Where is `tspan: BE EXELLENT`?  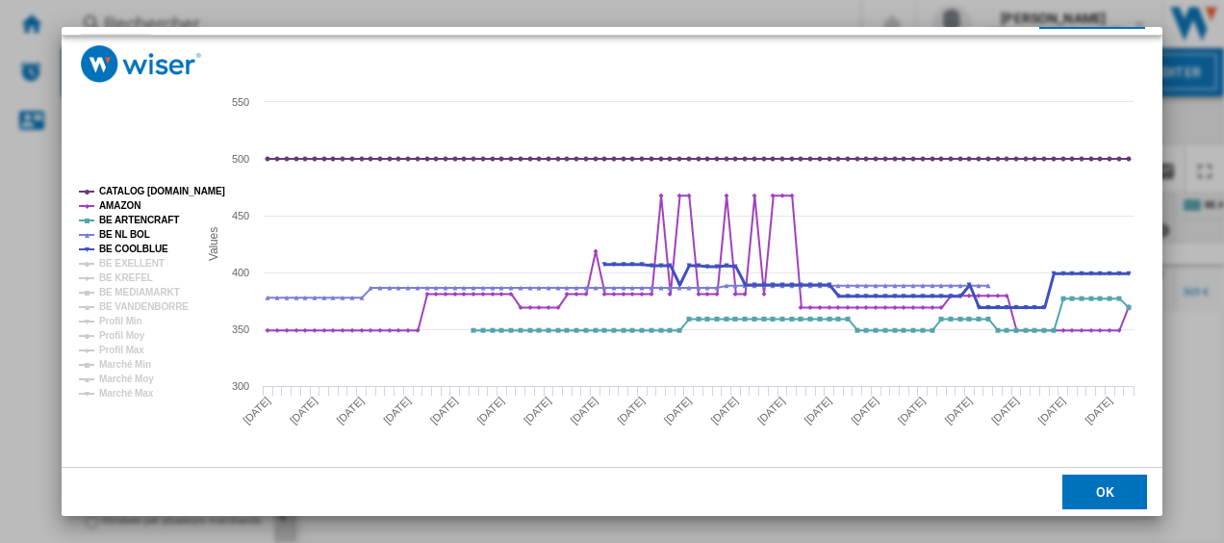 tspan: BE EXELLENT is located at coordinates (132, 263).